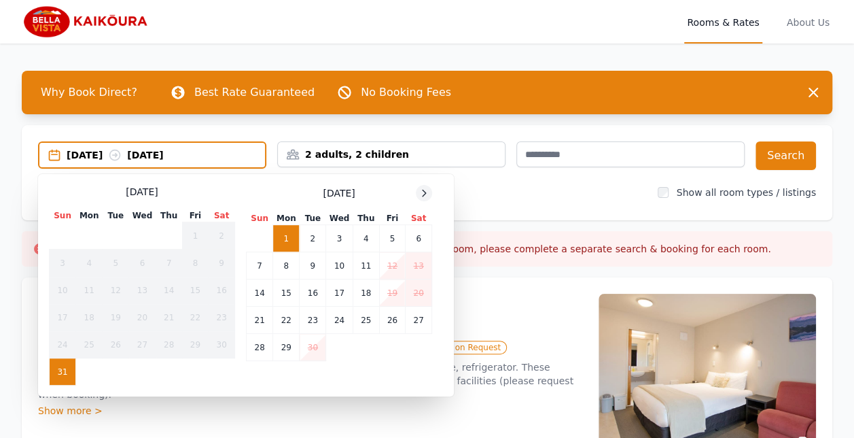  I want to click on button: Search, so click(786, 156).